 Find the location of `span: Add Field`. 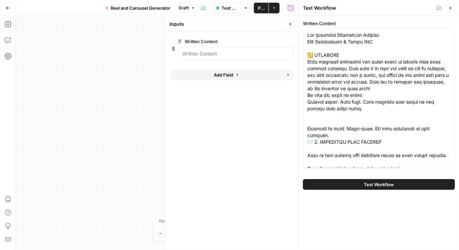

span: Add Field is located at coordinates (223, 75).